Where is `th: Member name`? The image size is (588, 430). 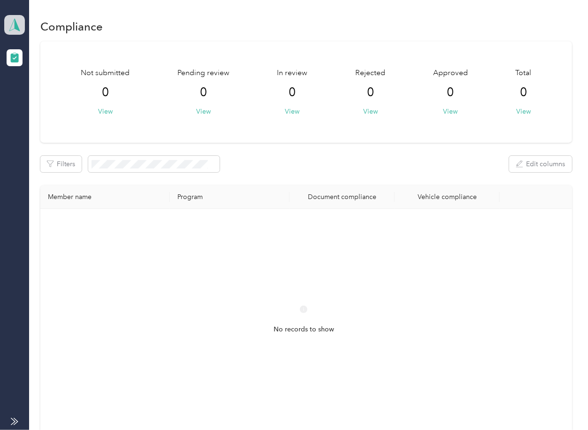
th: Member name is located at coordinates (105, 197).